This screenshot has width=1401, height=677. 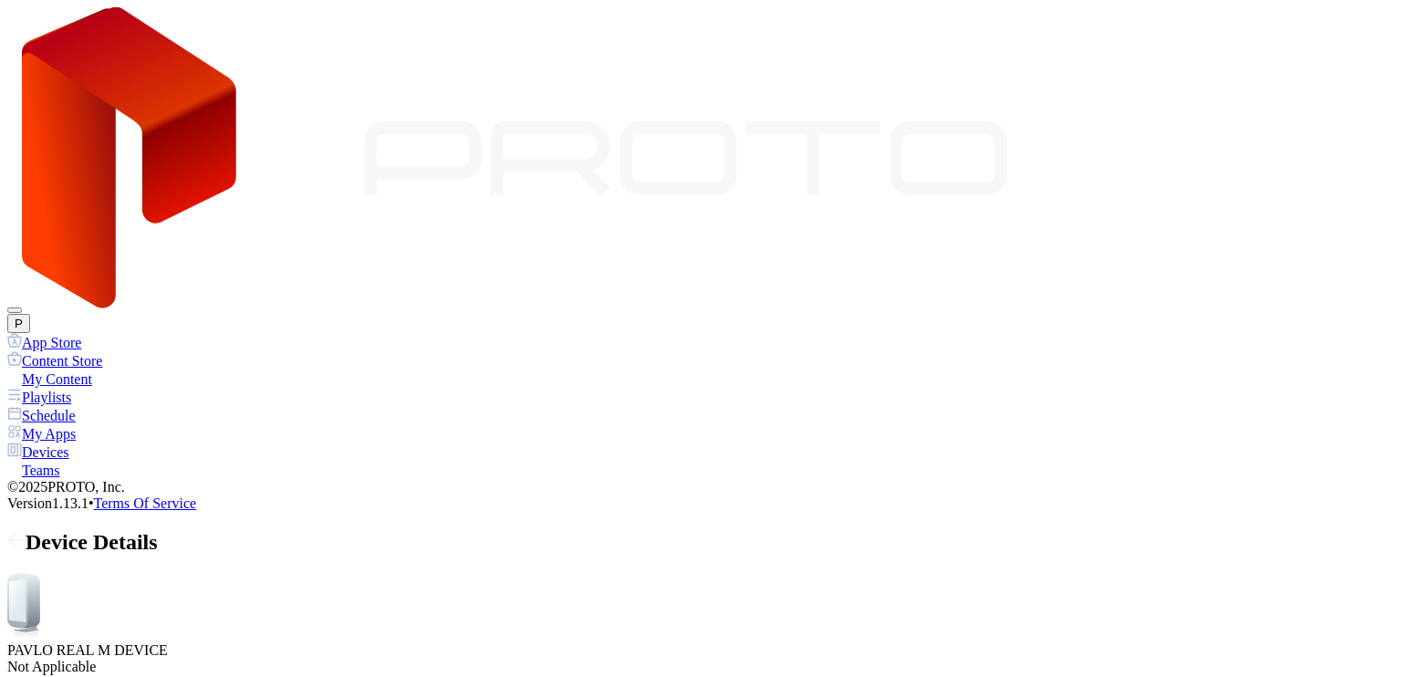 What do you see at coordinates (700, 378) in the screenshot?
I see `div: My Content` at bounding box center [700, 378].